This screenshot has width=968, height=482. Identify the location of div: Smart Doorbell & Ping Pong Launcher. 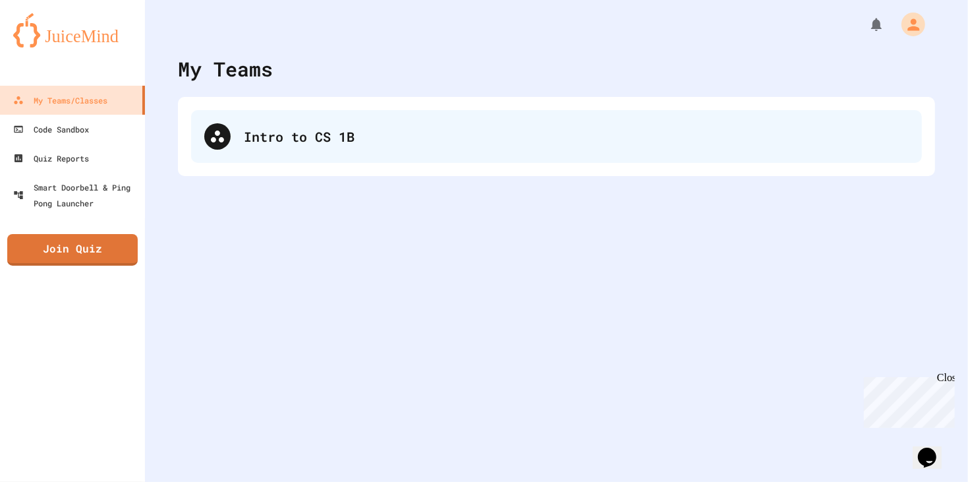
(76, 195).